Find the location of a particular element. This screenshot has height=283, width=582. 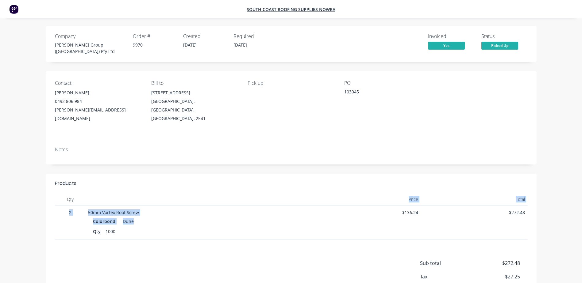

img: Factory is located at coordinates (14, 9).